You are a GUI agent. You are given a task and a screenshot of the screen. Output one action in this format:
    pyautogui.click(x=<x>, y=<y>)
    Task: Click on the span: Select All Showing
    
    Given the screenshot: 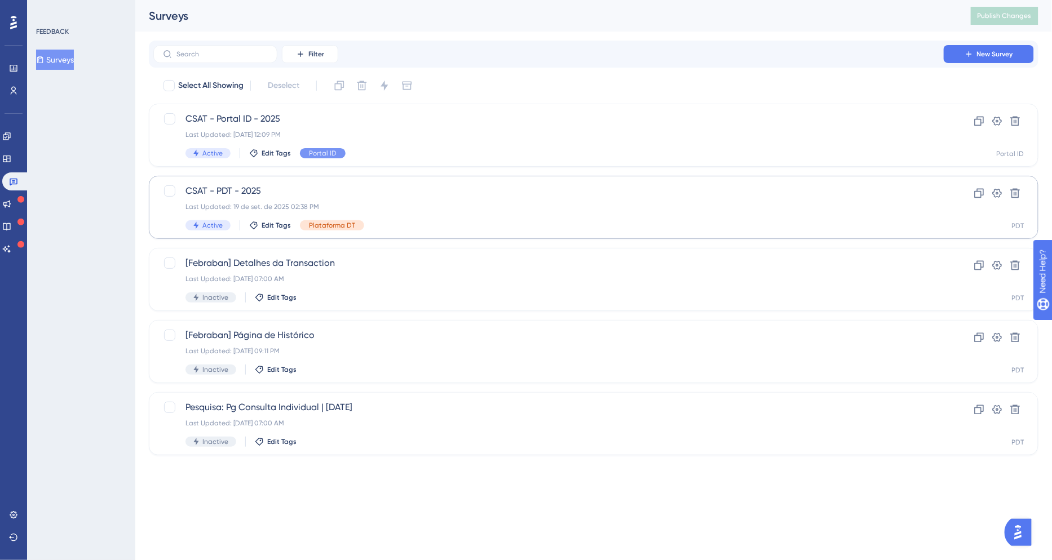 What is the action you would take?
    pyautogui.click(x=211, y=86)
    